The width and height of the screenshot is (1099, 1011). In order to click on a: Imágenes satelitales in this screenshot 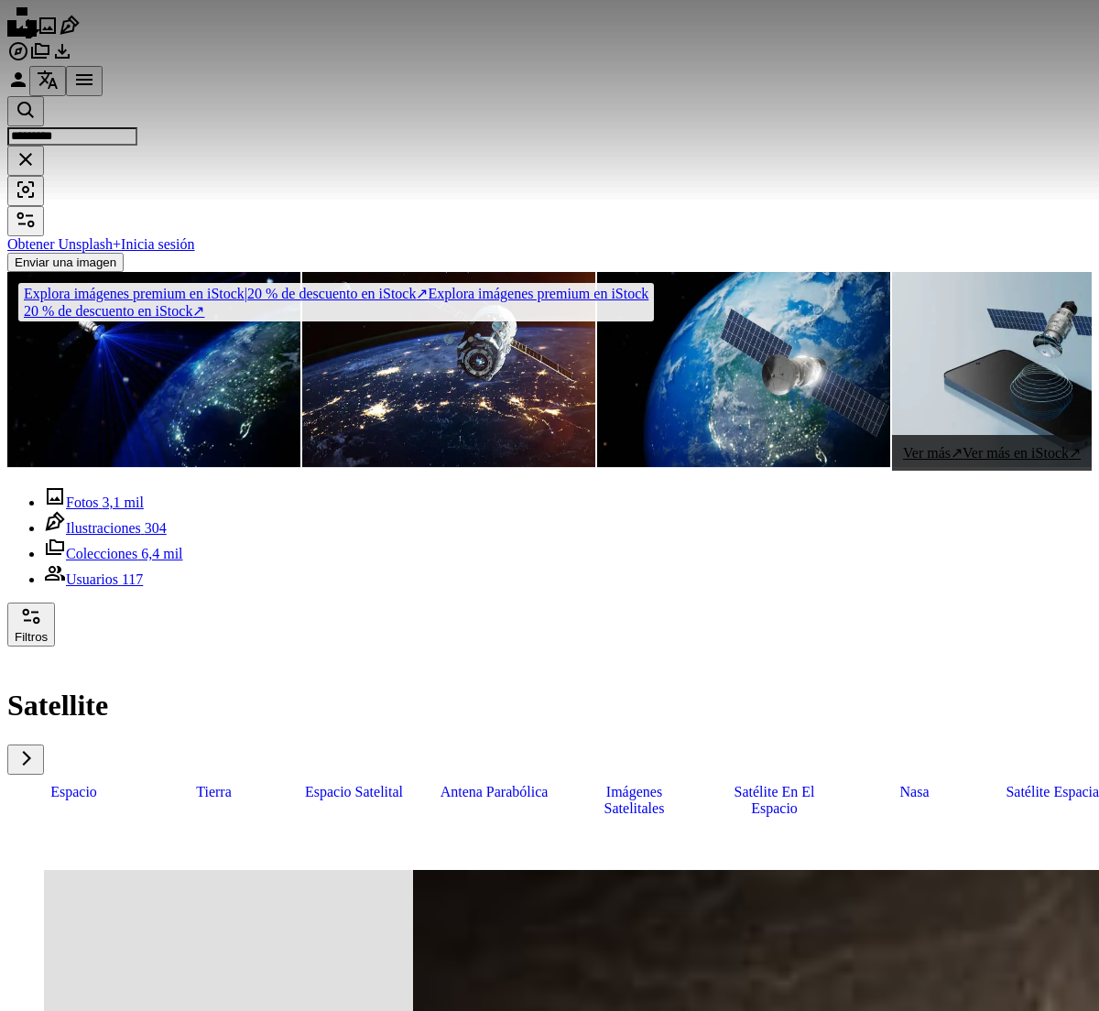, I will do `click(634, 800)`.